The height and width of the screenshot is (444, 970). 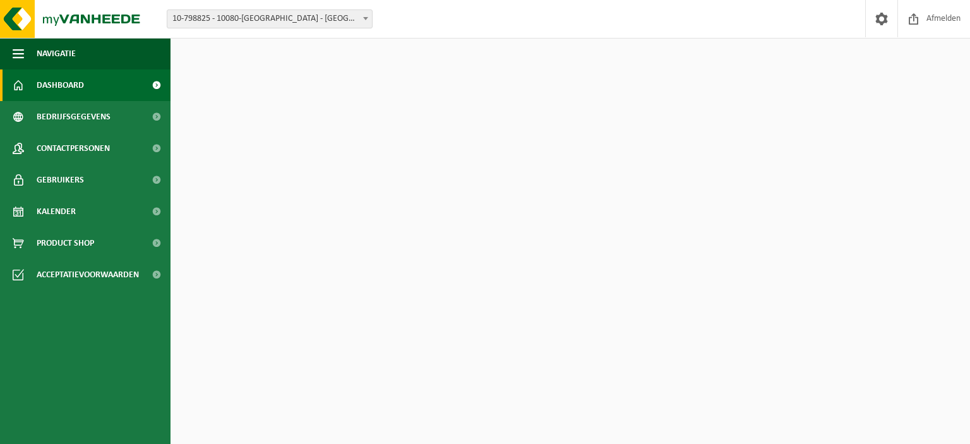 What do you see at coordinates (60, 85) in the screenshot?
I see `span: Dashboard` at bounding box center [60, 85].